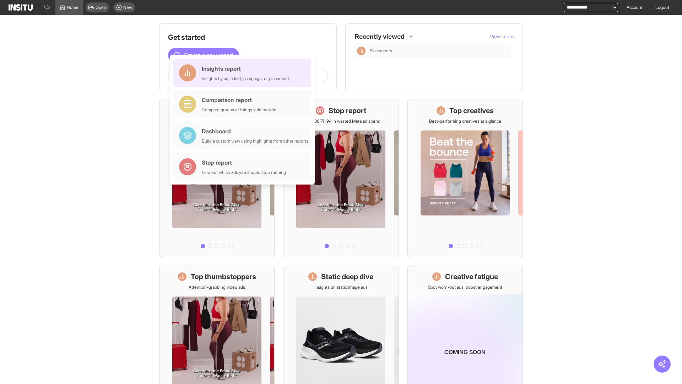 This screenshot has height=384, width=682. Describe the element at coordinates (245, 79) in the screenshot. I see `div: Insights by ad, adset, campaign, or placement` at that location.